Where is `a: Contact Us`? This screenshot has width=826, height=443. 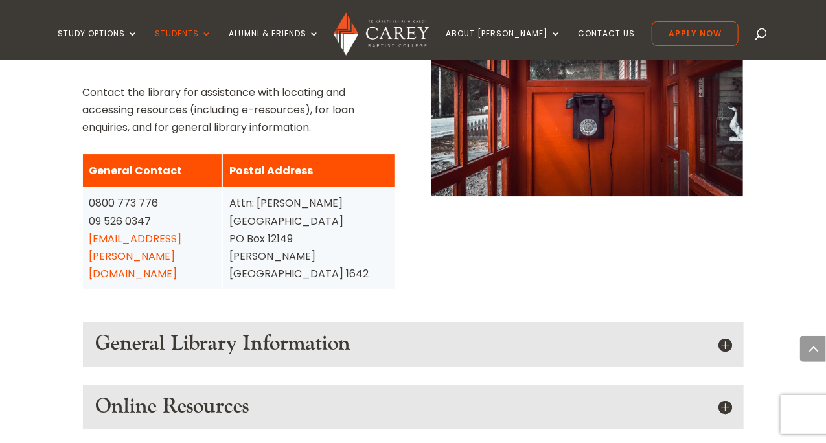
a: Contact Us is located at coordinates (607, 44).